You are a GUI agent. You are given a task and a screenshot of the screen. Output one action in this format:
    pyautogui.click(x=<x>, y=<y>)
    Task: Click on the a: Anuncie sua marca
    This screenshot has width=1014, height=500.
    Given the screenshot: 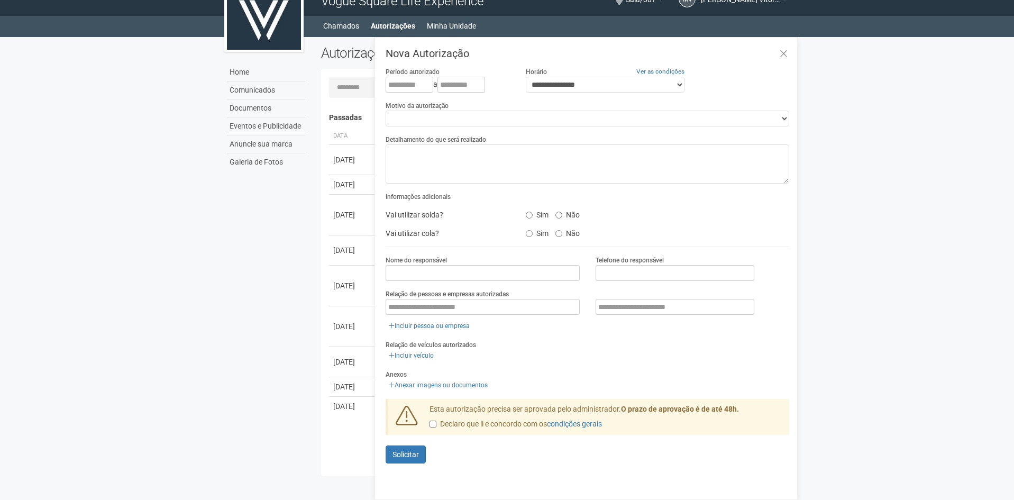 What is the action you would take?
    pyautogui.click(x=266, y=144)
    